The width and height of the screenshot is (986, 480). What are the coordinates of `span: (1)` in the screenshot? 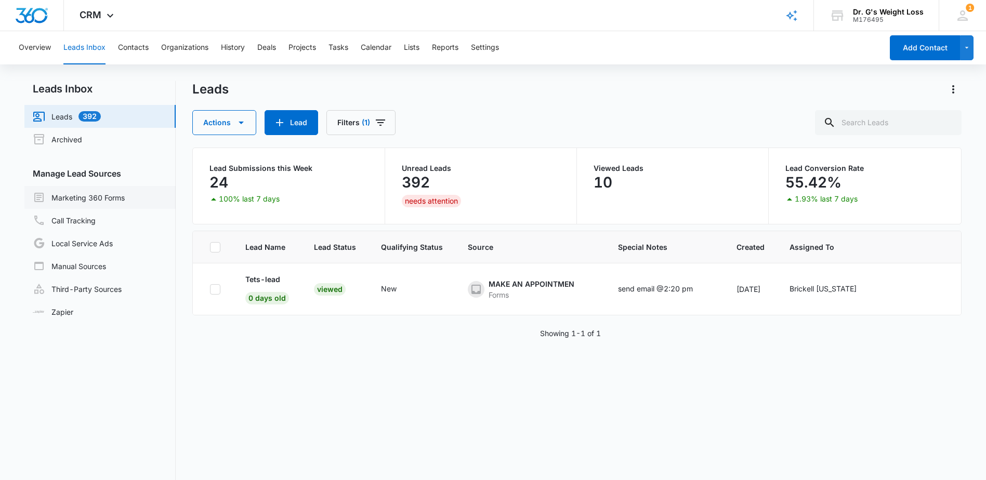 It's located at (366, 123).